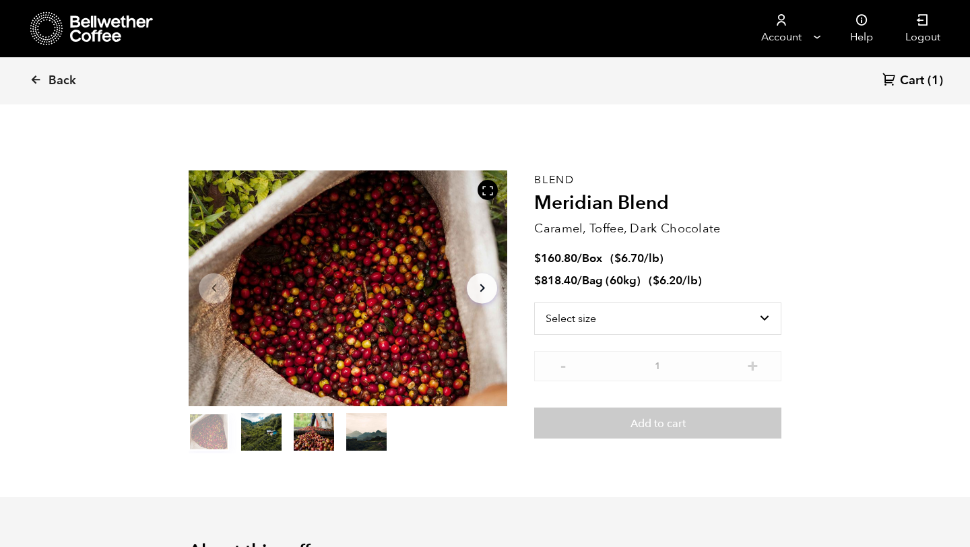 The width and height of the screenshot is (970, 547). What do you see at coordinates (935, 81) in the screenshot?
I see `span: (1)` at bounding box center [935, 81].